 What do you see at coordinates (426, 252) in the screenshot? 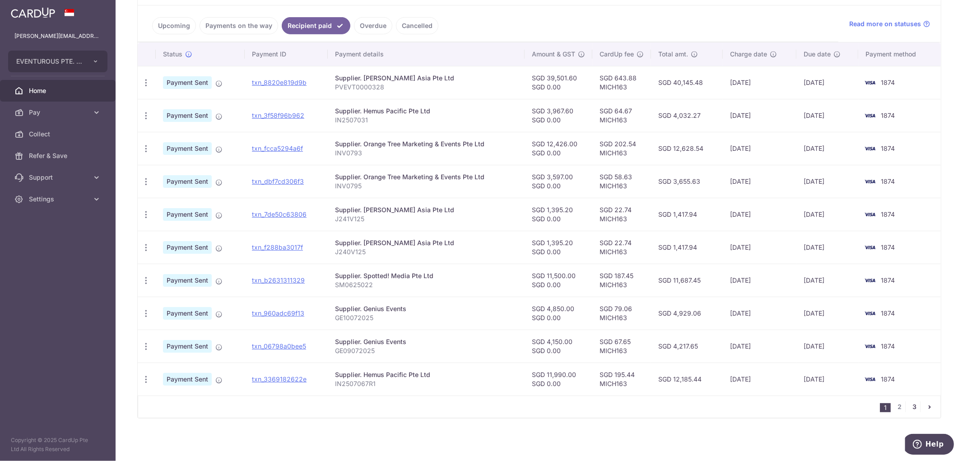
I see `p: J240V125` at bounding box center [426, 252].